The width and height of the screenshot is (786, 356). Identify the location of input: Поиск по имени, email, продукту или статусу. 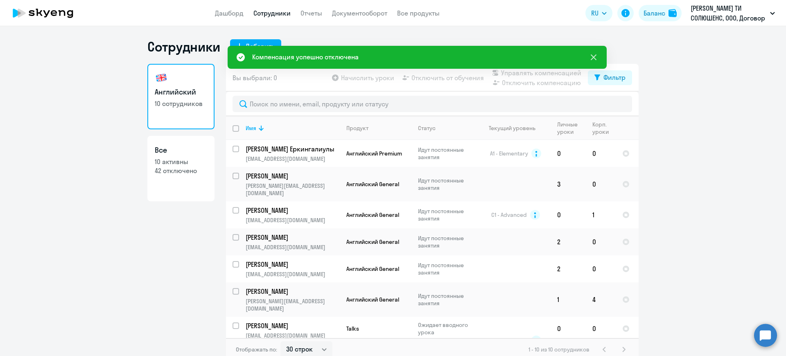
(432, 104).